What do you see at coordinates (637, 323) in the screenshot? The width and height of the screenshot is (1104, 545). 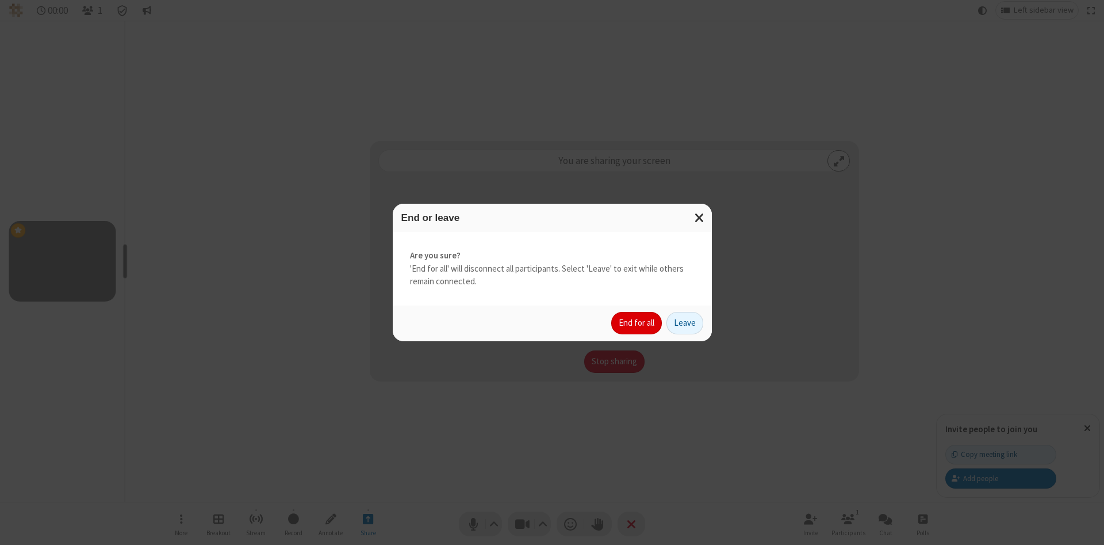 I see `button: End for all` at bounding box center [637, 323].